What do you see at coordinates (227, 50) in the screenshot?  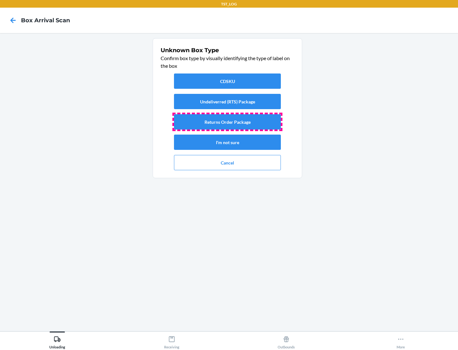 I see `h1: Unknown Box Type` at bounding box center [227, 50].